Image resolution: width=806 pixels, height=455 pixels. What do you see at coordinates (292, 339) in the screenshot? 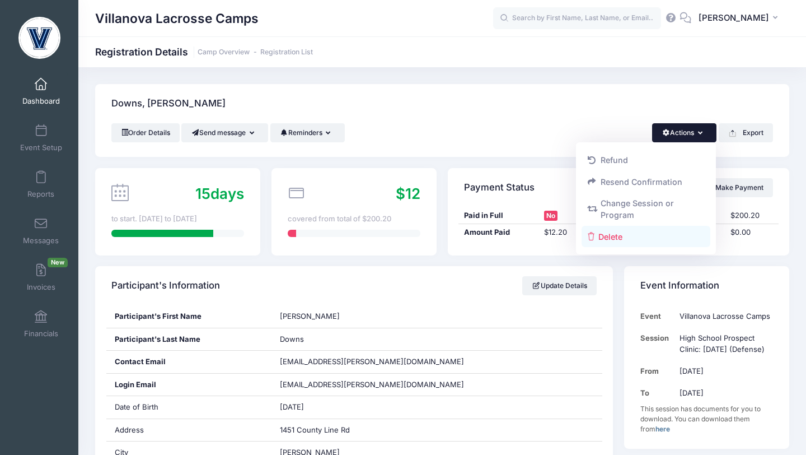
I see `span: Downs` at bounding box center [292, 339].